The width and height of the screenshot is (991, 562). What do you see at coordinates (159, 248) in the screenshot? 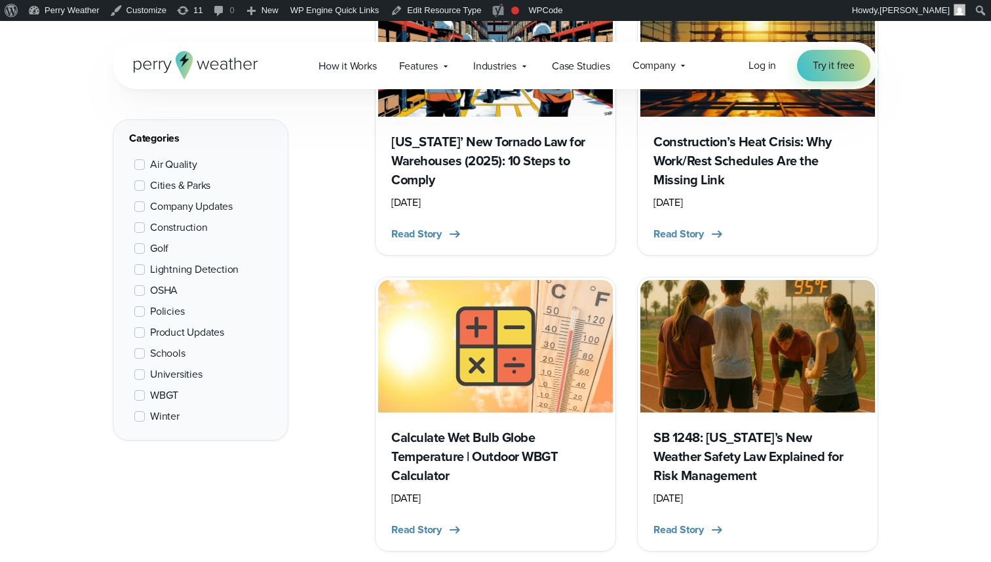
I see `span: Golf` at bounding box center [159, 248].